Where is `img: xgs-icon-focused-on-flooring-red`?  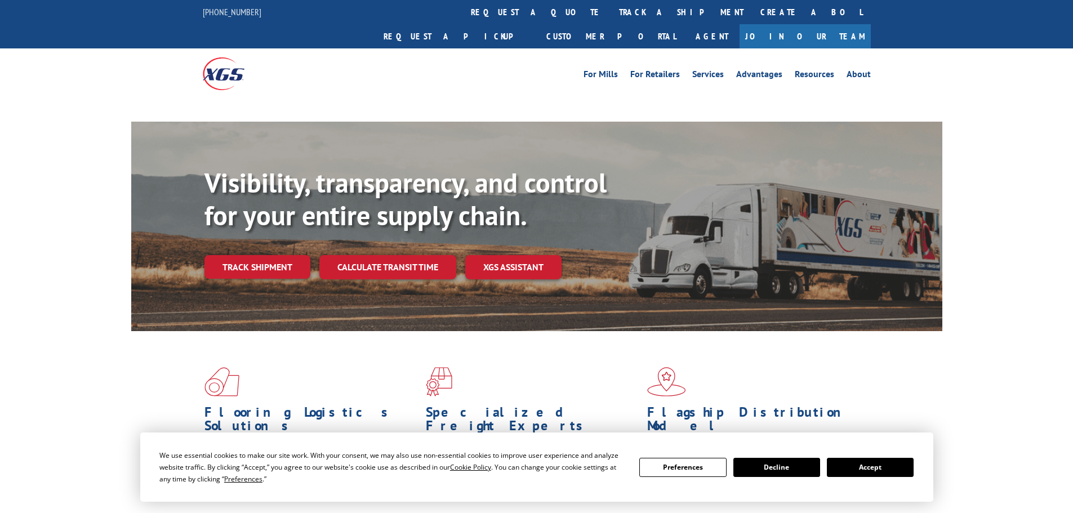 img: xgs-icon-focused-on-flooring-red is located at coordinates (439, 382).